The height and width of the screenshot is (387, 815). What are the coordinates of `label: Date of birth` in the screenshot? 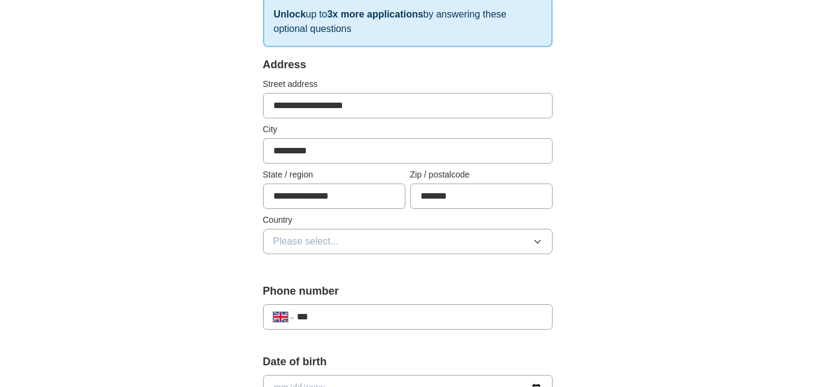 It's located at (408, 361).